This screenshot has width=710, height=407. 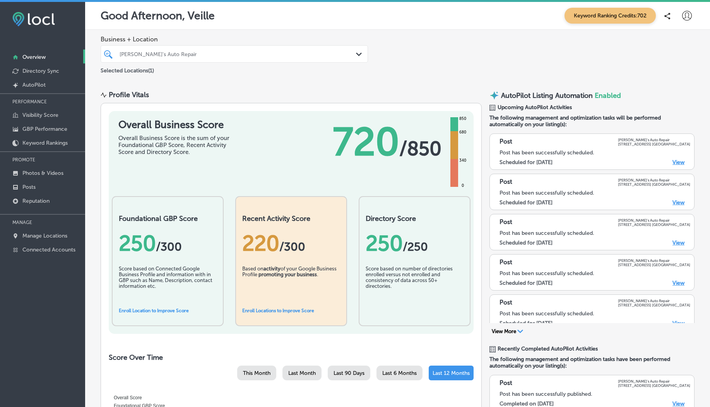 I want to click on span: Last 6 Months, so click(x=399, y=373).